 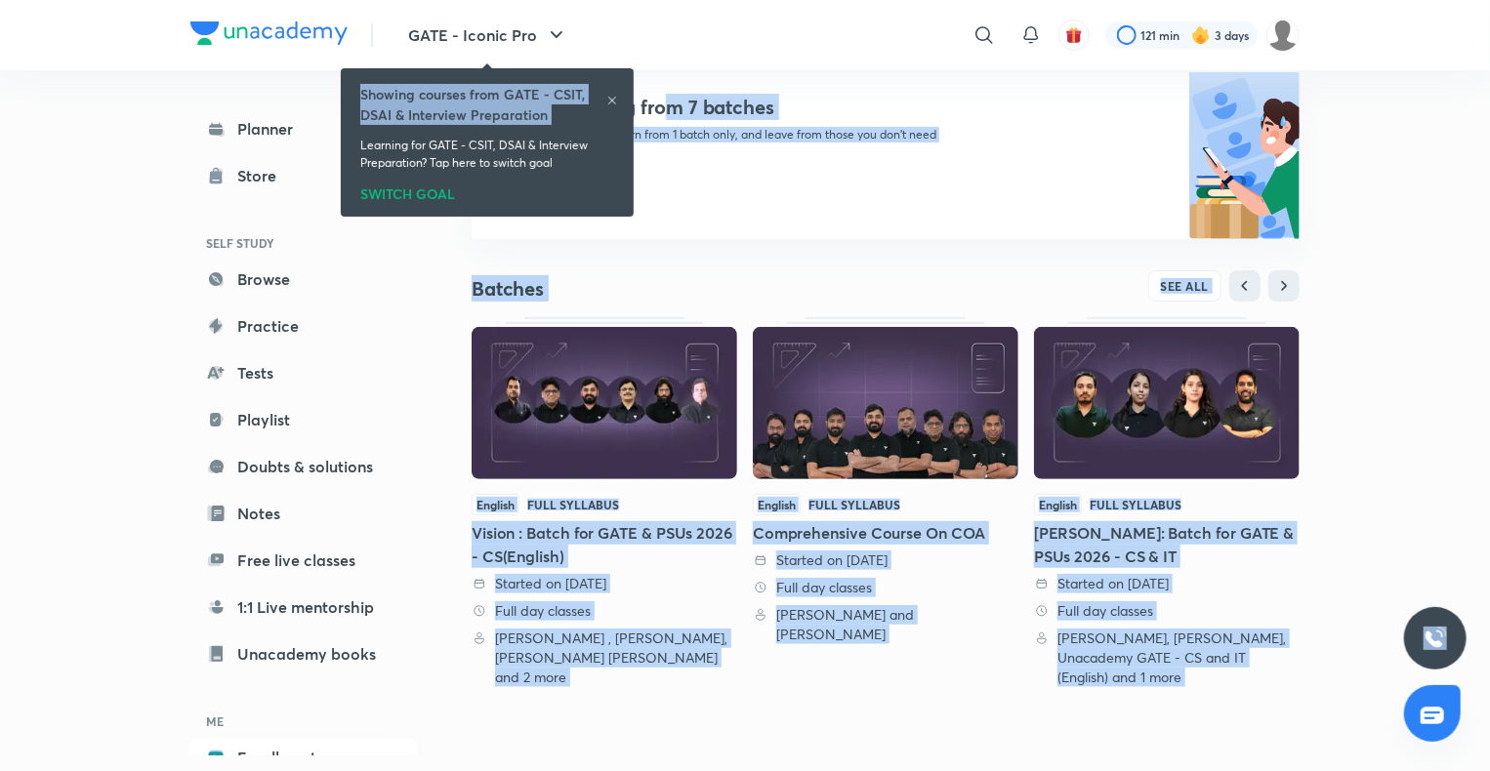 I want to click on h4: Batches, so click(x=679, y=289).